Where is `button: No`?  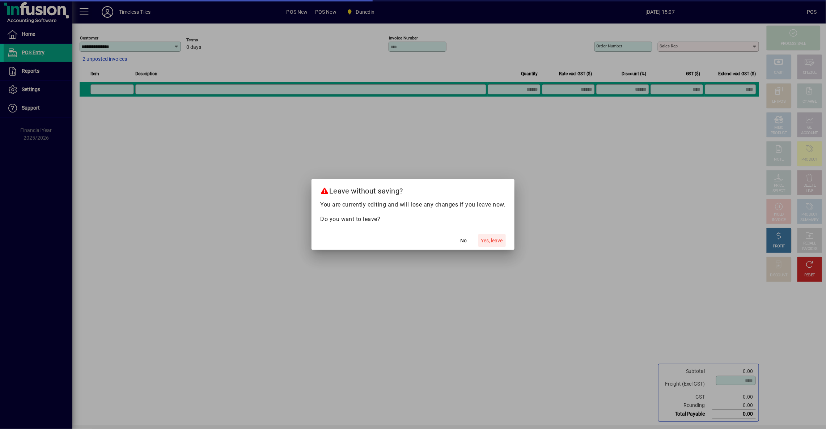 button: No is located at coordinates (464, 241).